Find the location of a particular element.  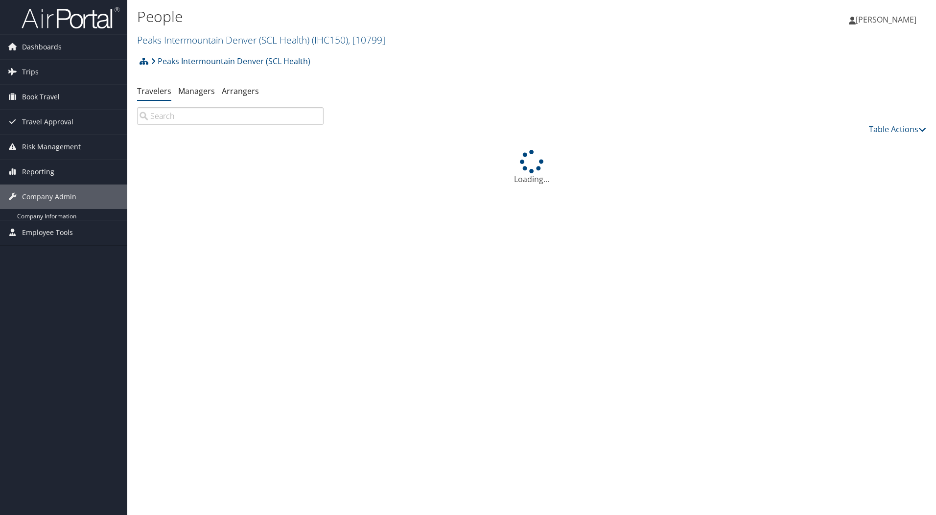

a: Managers is located at coordinates (196, 91).